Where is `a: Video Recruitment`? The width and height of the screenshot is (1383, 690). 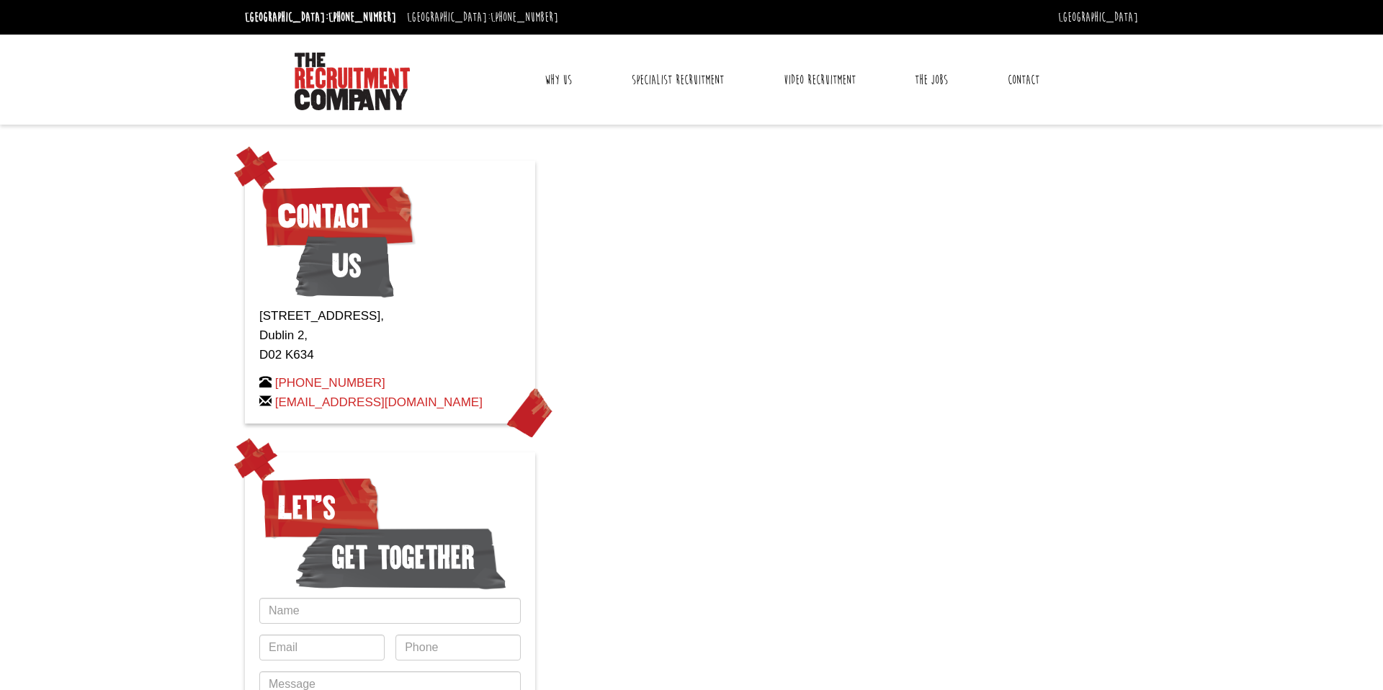 a: Video Recruitment is located at coordinates (820, 80).